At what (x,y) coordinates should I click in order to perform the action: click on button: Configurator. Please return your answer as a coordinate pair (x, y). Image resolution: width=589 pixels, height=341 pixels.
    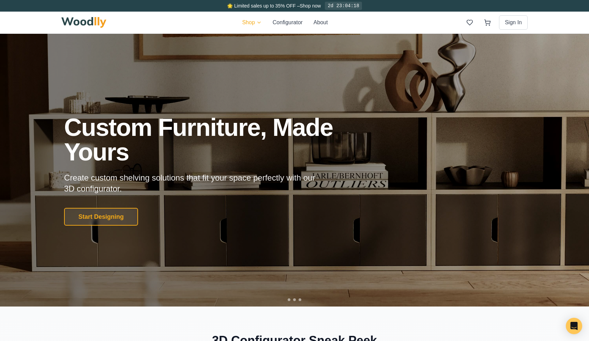
    Looking at the image, I should click on (288, 23).